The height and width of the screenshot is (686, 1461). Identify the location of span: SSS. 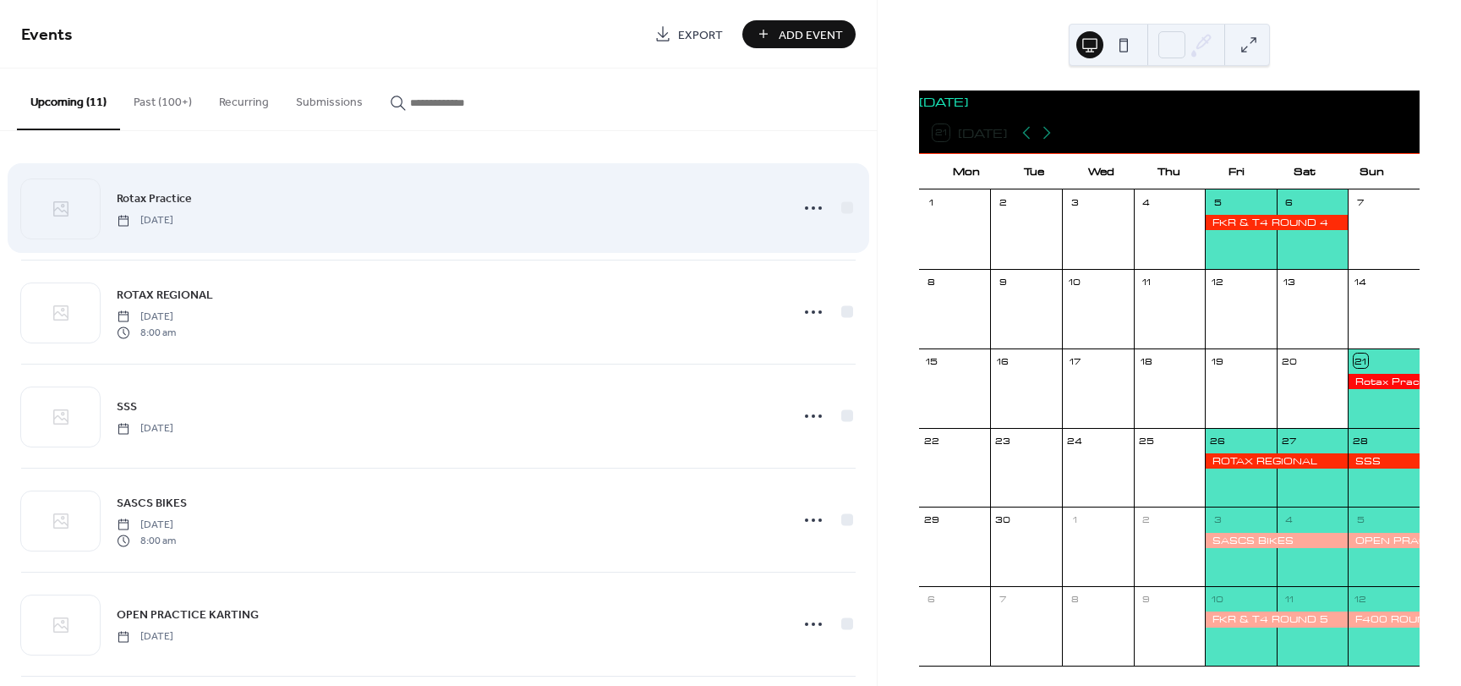
(127, 407).